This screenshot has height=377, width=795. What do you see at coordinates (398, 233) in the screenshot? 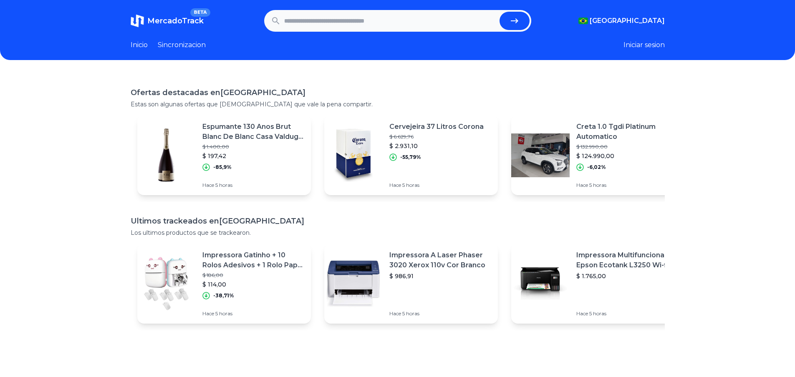
I see `p: Los ultimos productos que se trackearon.` at bounding box center [398, 233].